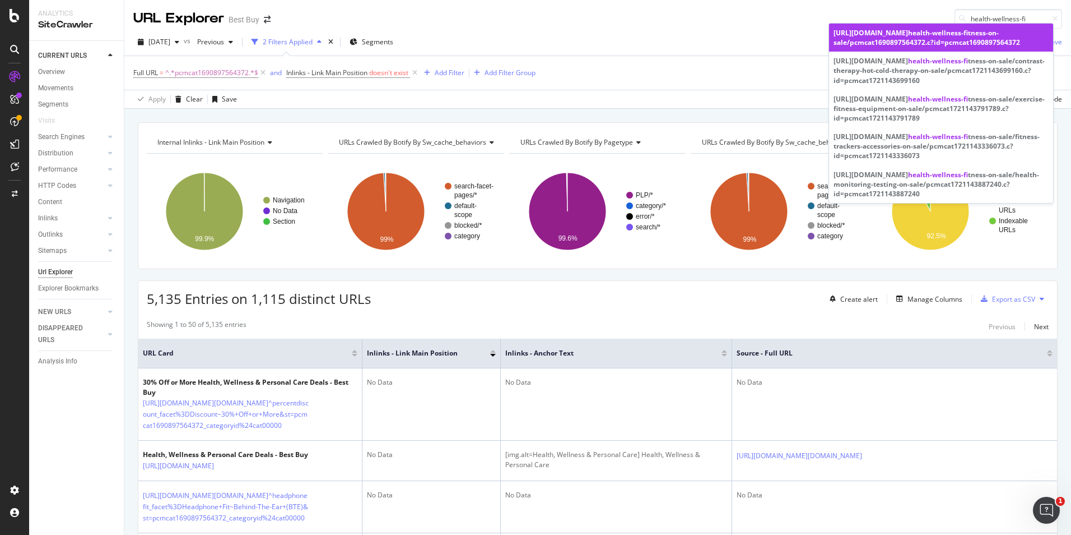 This screenshot has width=1071, height=535. I want to click on button: and, so click(276, 72).